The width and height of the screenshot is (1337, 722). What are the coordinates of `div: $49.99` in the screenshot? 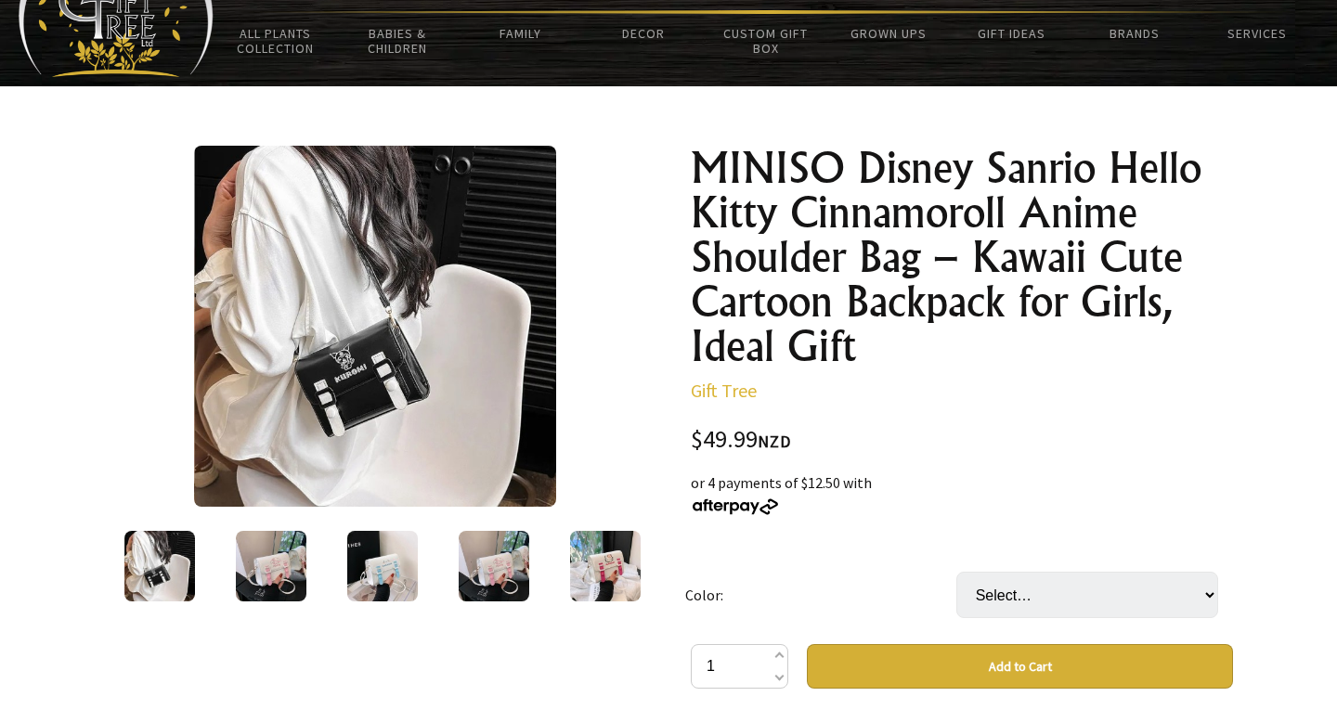 It's located at (962, 440).